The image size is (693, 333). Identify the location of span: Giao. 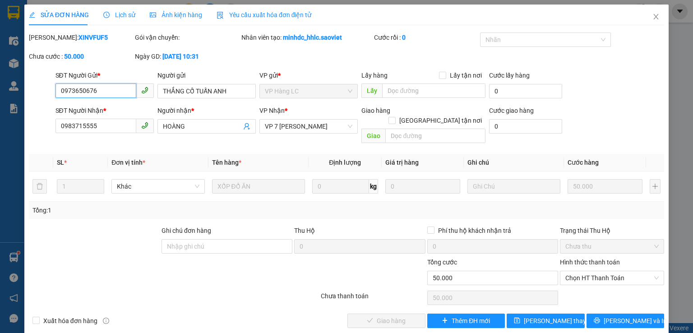
(373, 136).